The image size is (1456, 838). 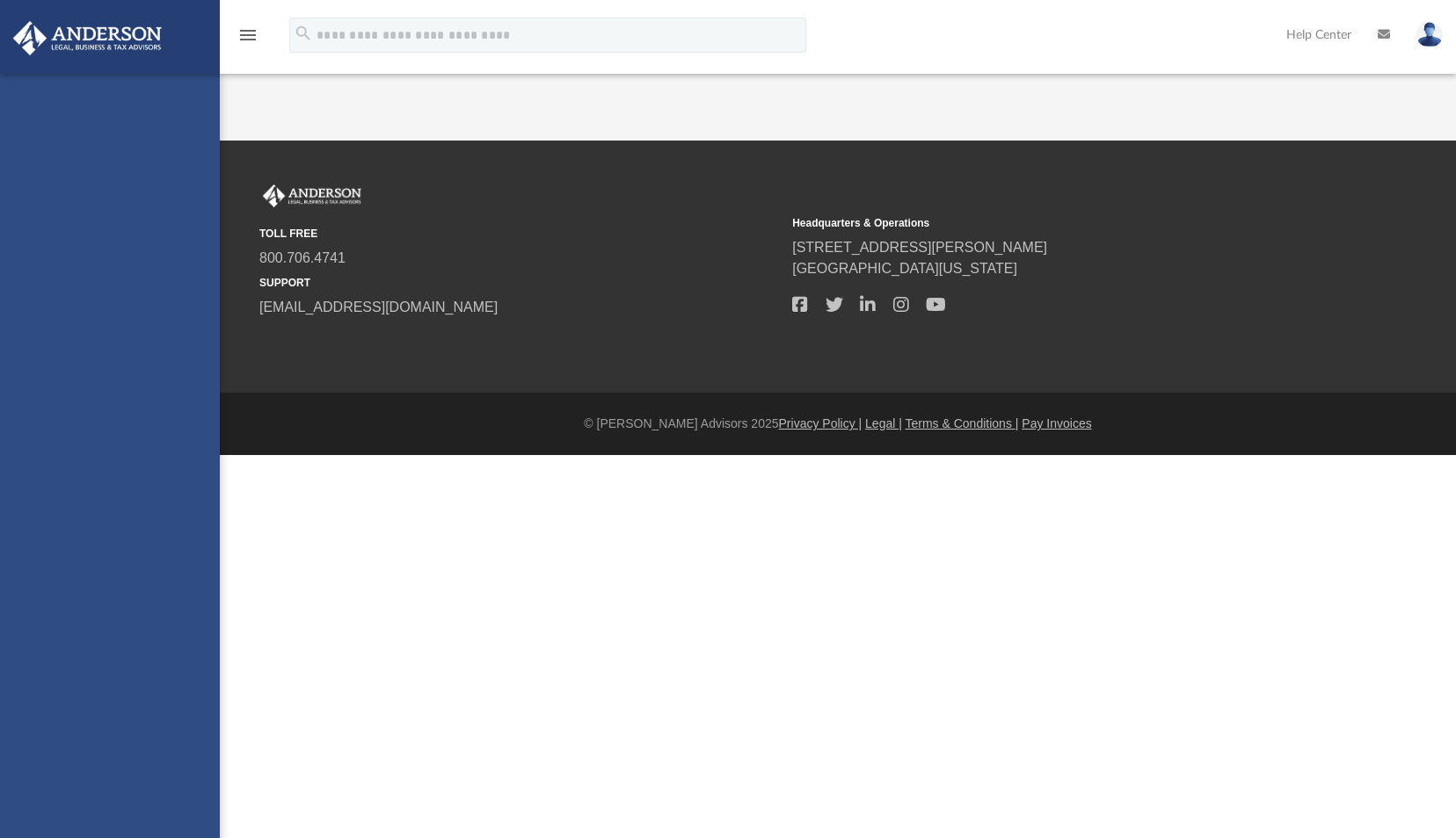 I want to click on a: menu, so click(x=248, y=39).